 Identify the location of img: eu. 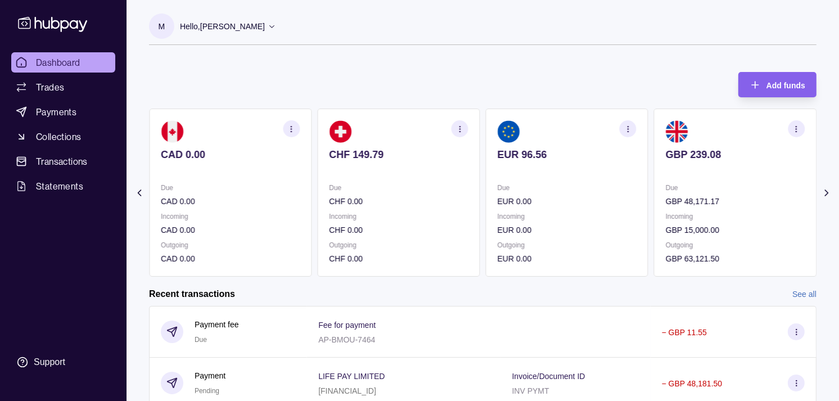
(509, 132).